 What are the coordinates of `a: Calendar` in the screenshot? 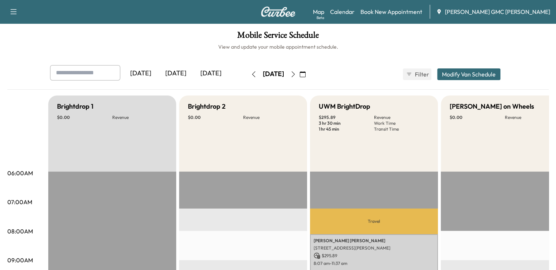 It's located at (342, 12).